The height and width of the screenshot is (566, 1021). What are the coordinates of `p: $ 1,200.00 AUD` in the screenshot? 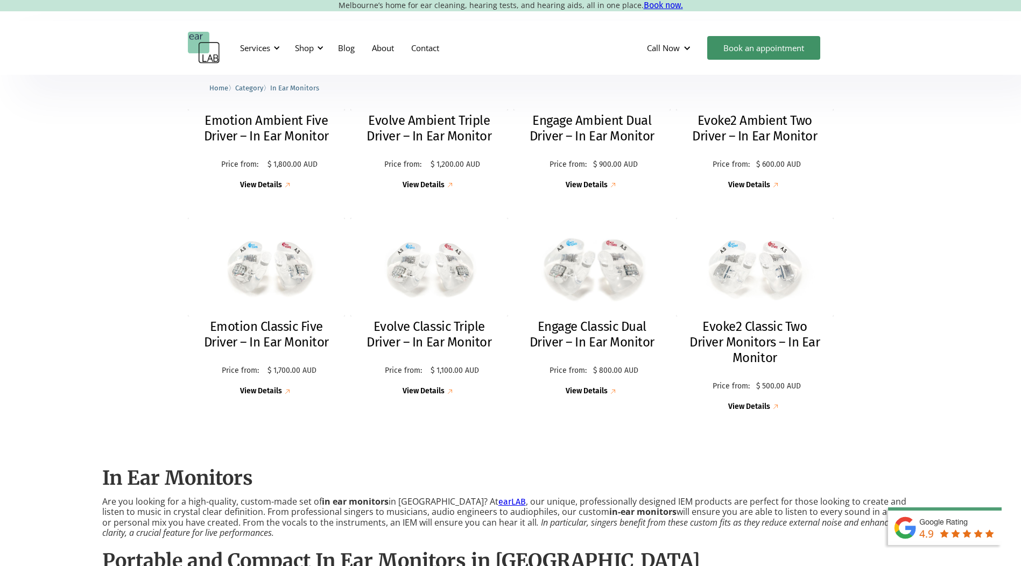 It's located at (455, 165).